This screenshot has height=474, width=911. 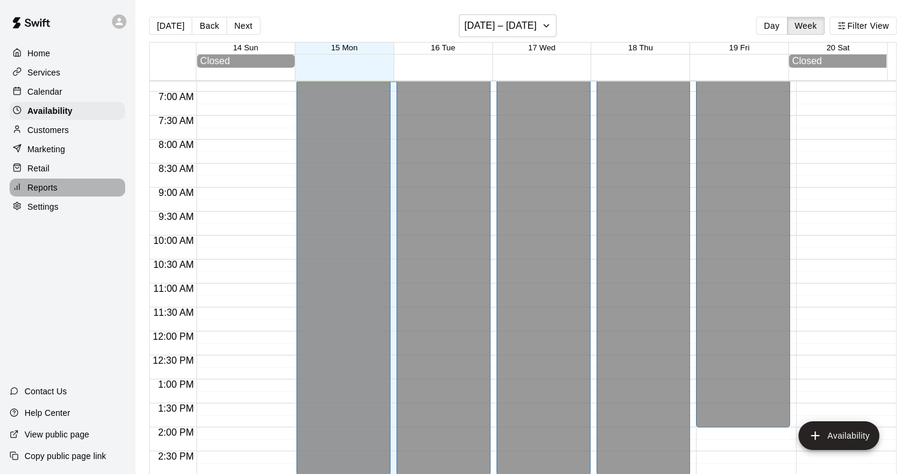 What do you see at coordinates (176, 408) in the screenshot?
I see `span: 1:30 PM` at bounding box center [176, 408].